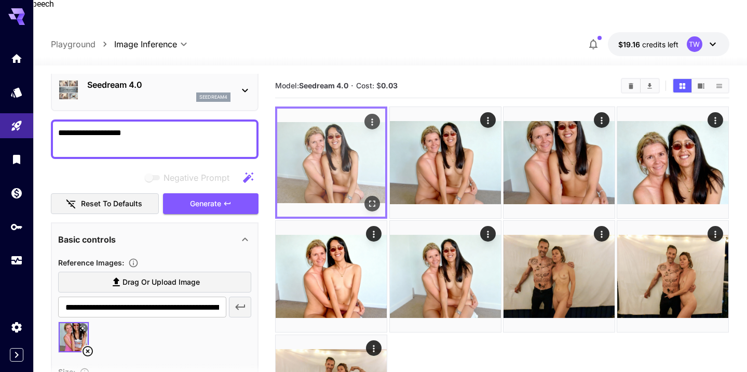 Image resolution: width=747 pixels, height=372 pixels. Describe the element at coordinates (373, 203) in the screenshot. I see `div: Open in fullscreen` at that location.